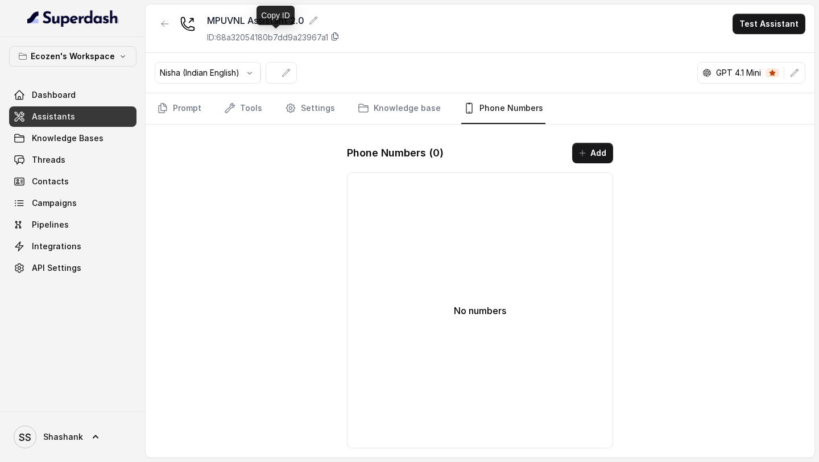 This screenshot has width=819, height=462. What do you see at coordinates (769, 24) in the screenshot?
I see `button: Test Assistant` at bounding box center [769, 24].